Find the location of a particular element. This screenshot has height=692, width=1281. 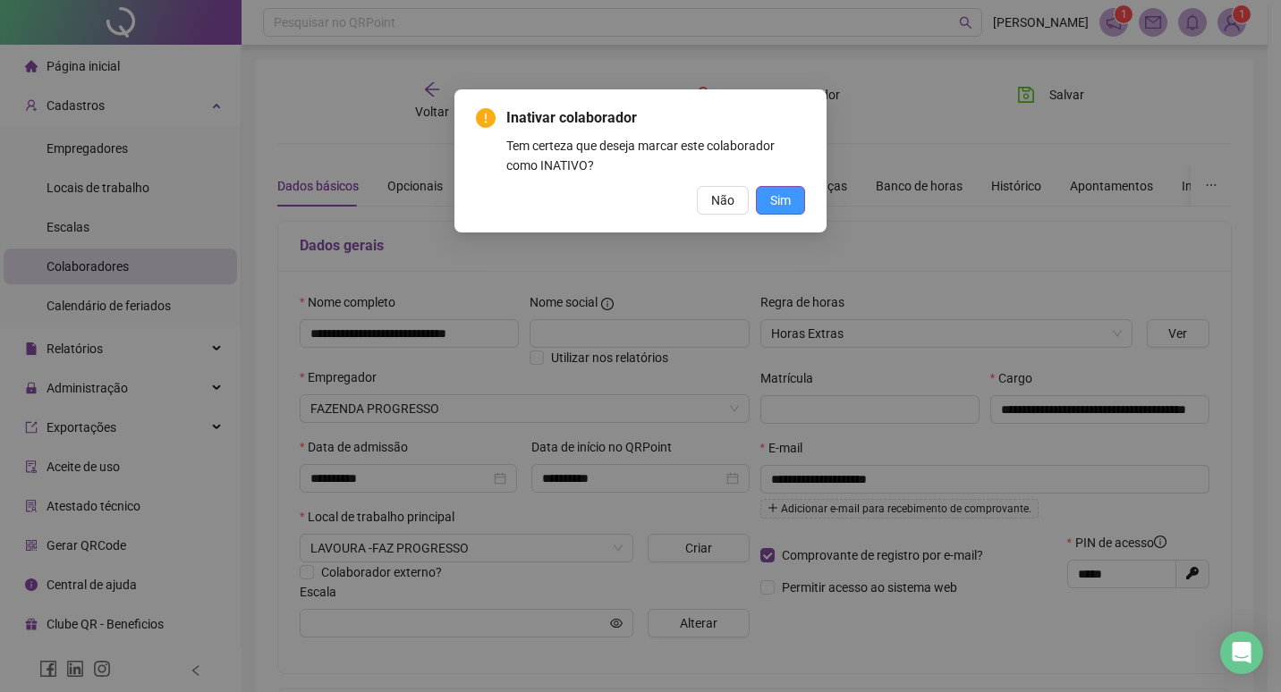

span: Sim is located at coordinates (780, 200).